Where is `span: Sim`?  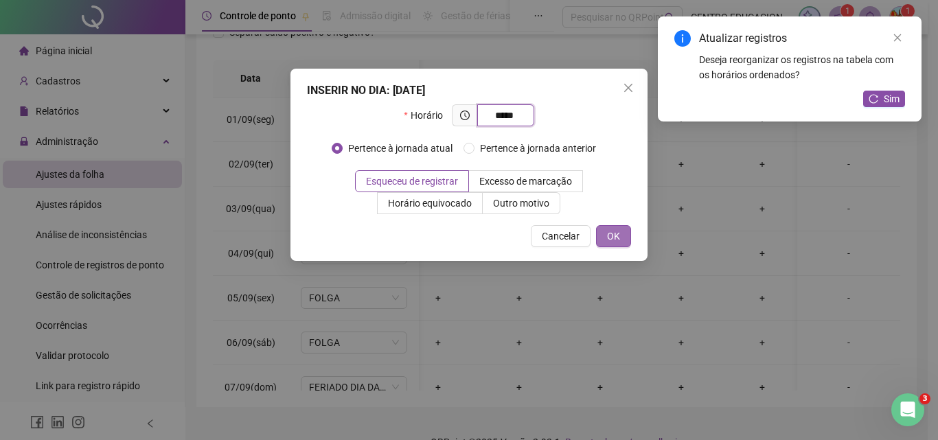 span: Sim is located at coordinates (892, 99).